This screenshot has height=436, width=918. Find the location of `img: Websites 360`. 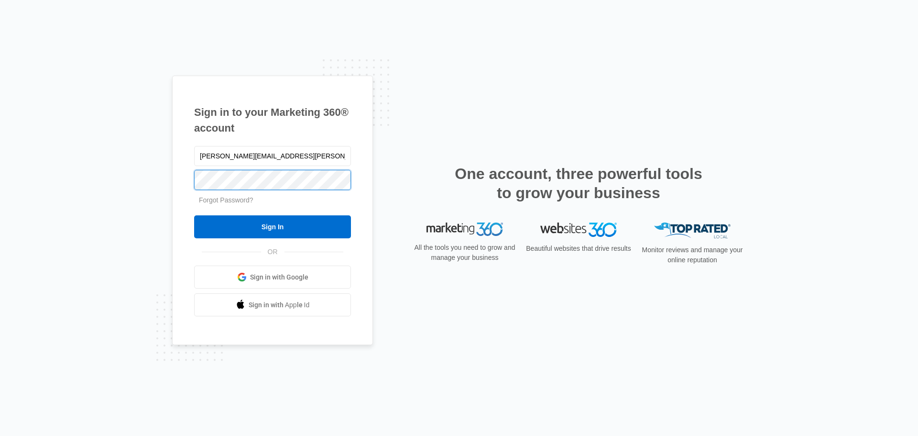

img: Websites 360 is located at coordinates (579, 229).